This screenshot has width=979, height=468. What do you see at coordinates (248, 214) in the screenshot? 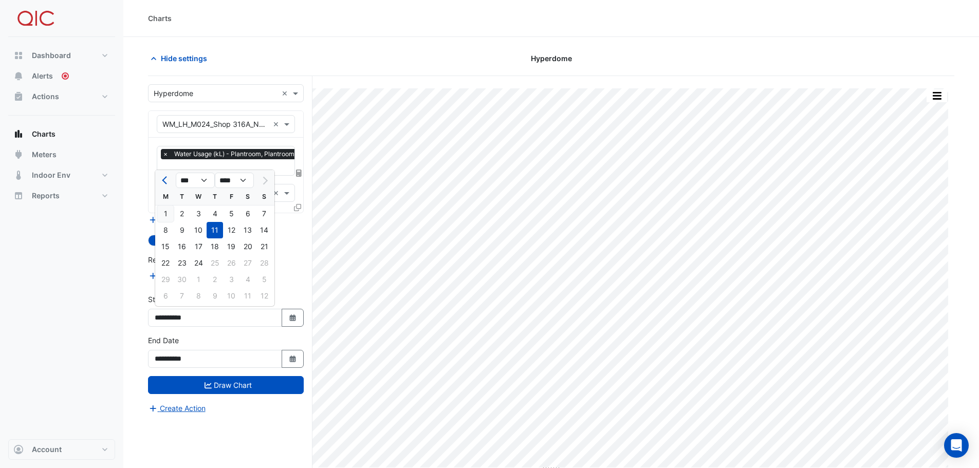
I see `div: Saturday, September 6, 2025` at bounding box center [248, 214].